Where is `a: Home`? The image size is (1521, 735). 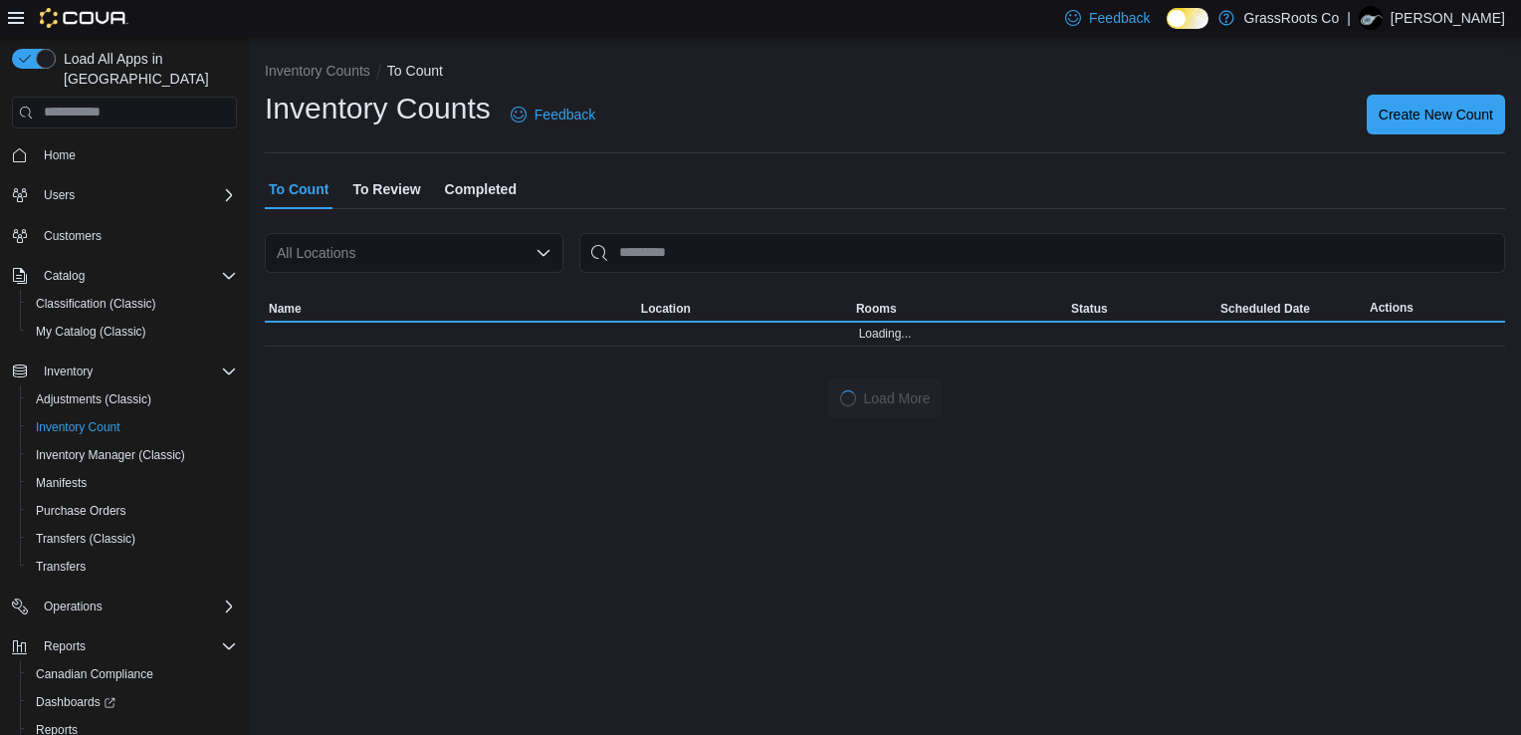 a: Home is located at coordinates (60, 155).